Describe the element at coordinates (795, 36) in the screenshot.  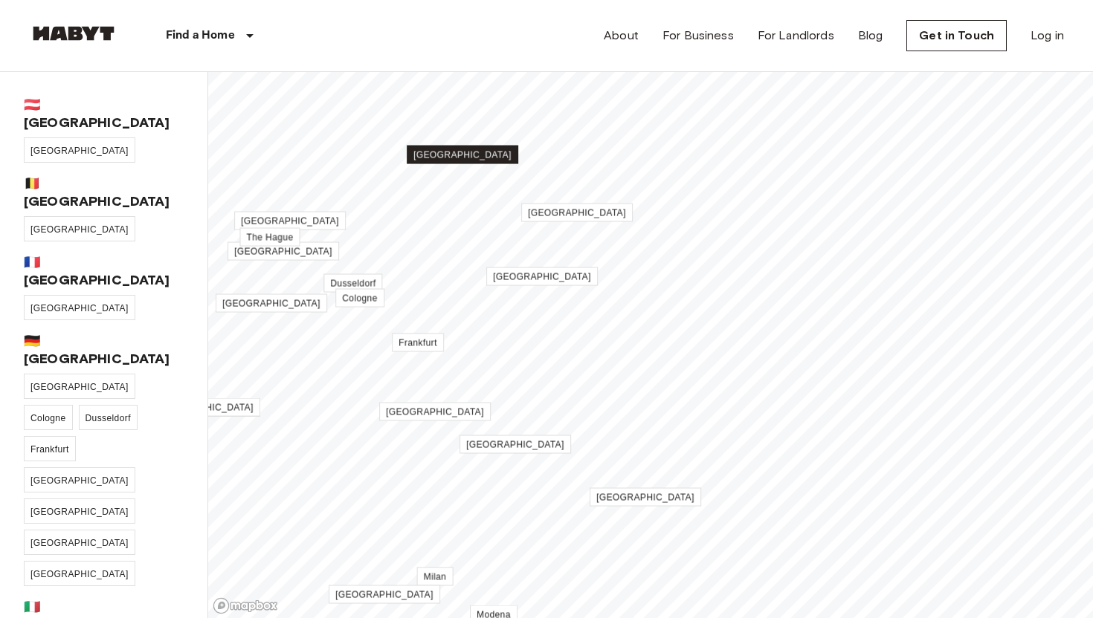
I see `a: For Landlords` at that location.